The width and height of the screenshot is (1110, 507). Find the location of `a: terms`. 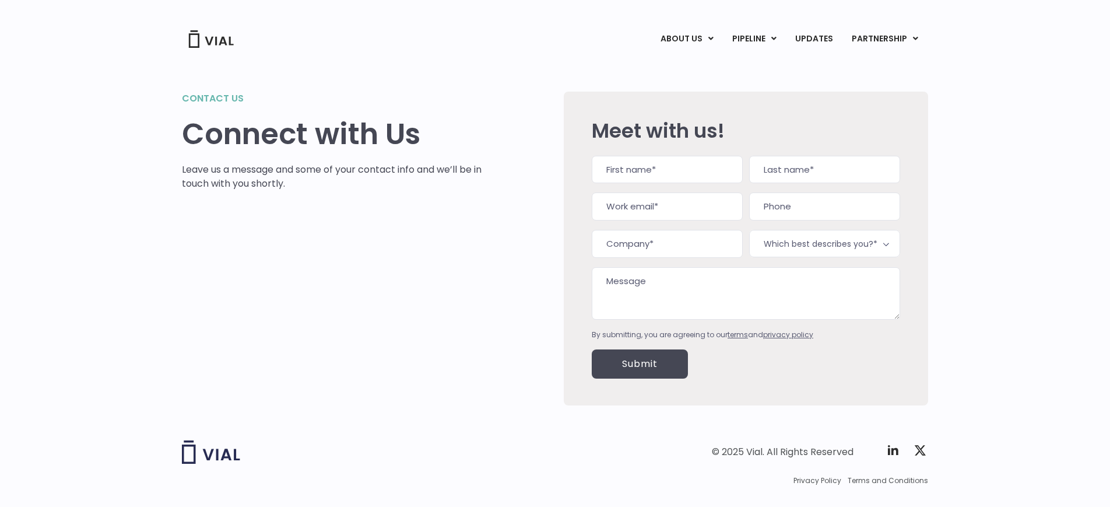

a: terms is located at coordinates (738, 334).